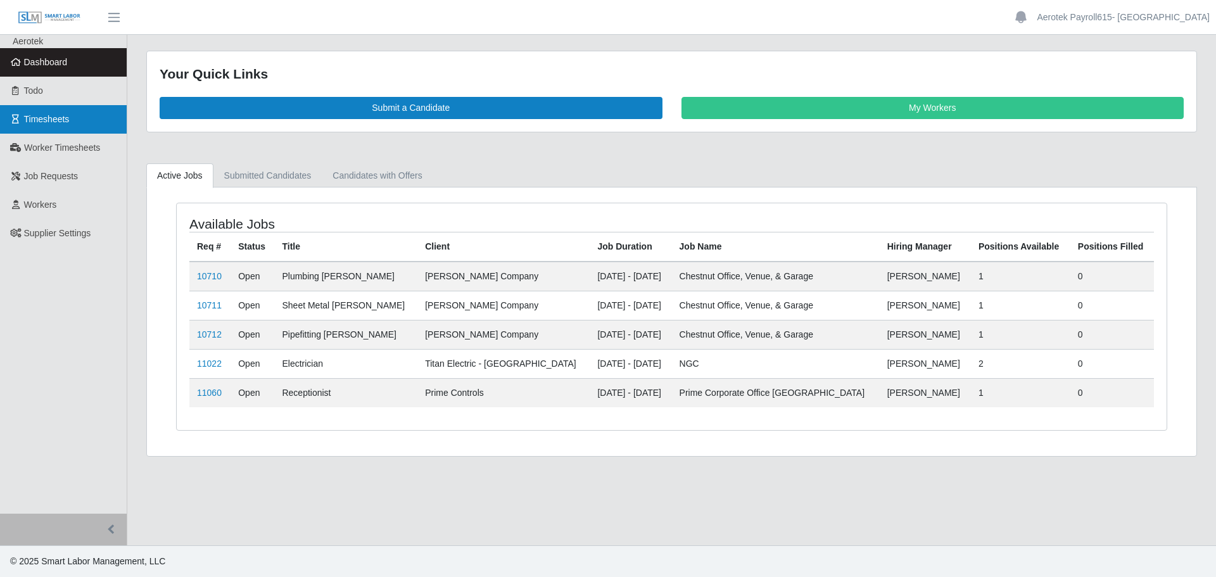 This screenshot has height=577, width=1216. Describe the element at coordinates (776, 246) in the screenshot. I see `th: Job Name` at that location.